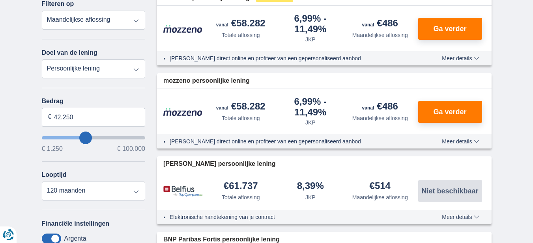 This screenshot has width=533, height=243. What do you see at coordinates (183, 191) in the screenshot?
I see `img: product.pl.alt Belfius` at bounding box center [183, 191].